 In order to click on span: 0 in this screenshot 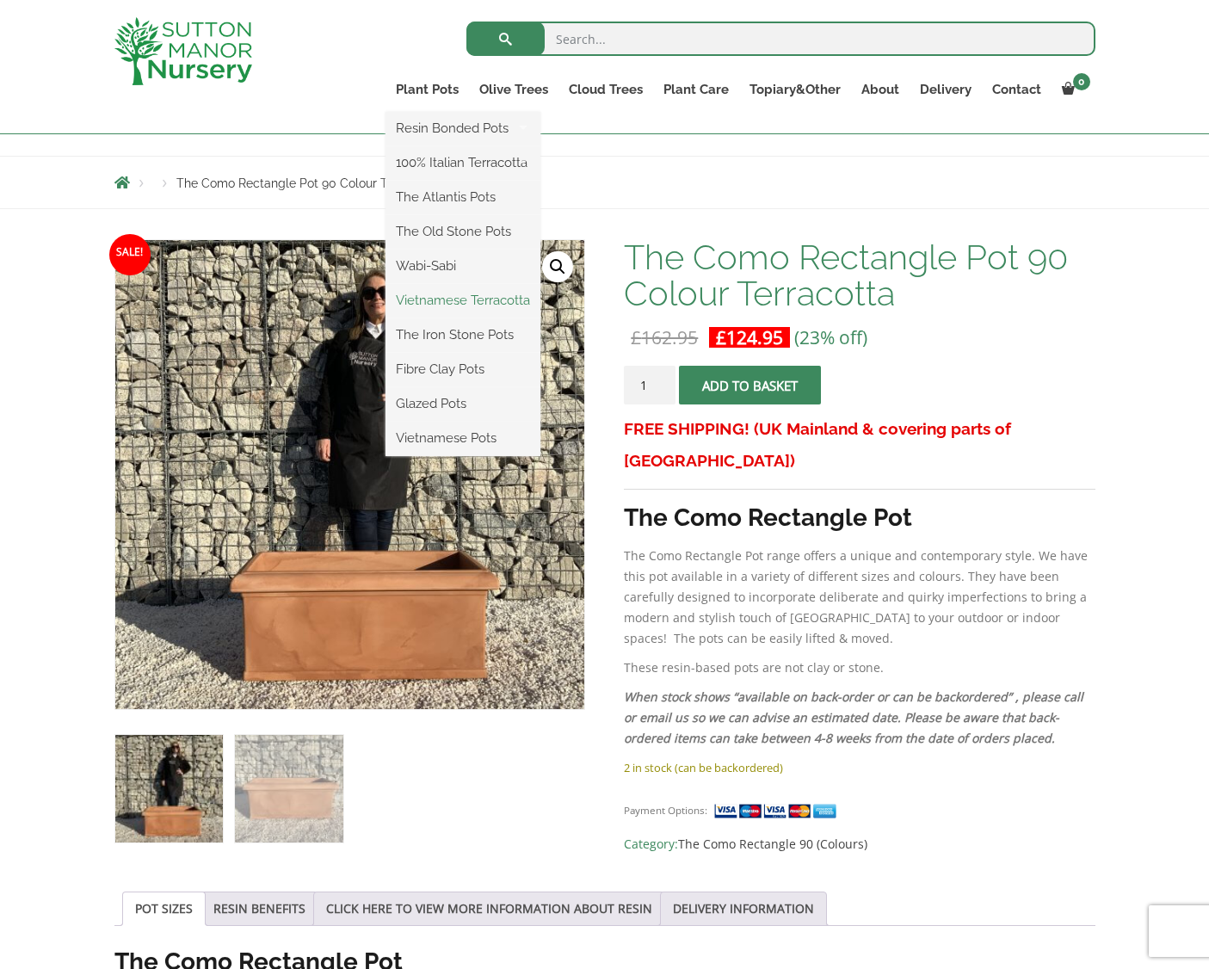, I will do `click(1082, 82)`.